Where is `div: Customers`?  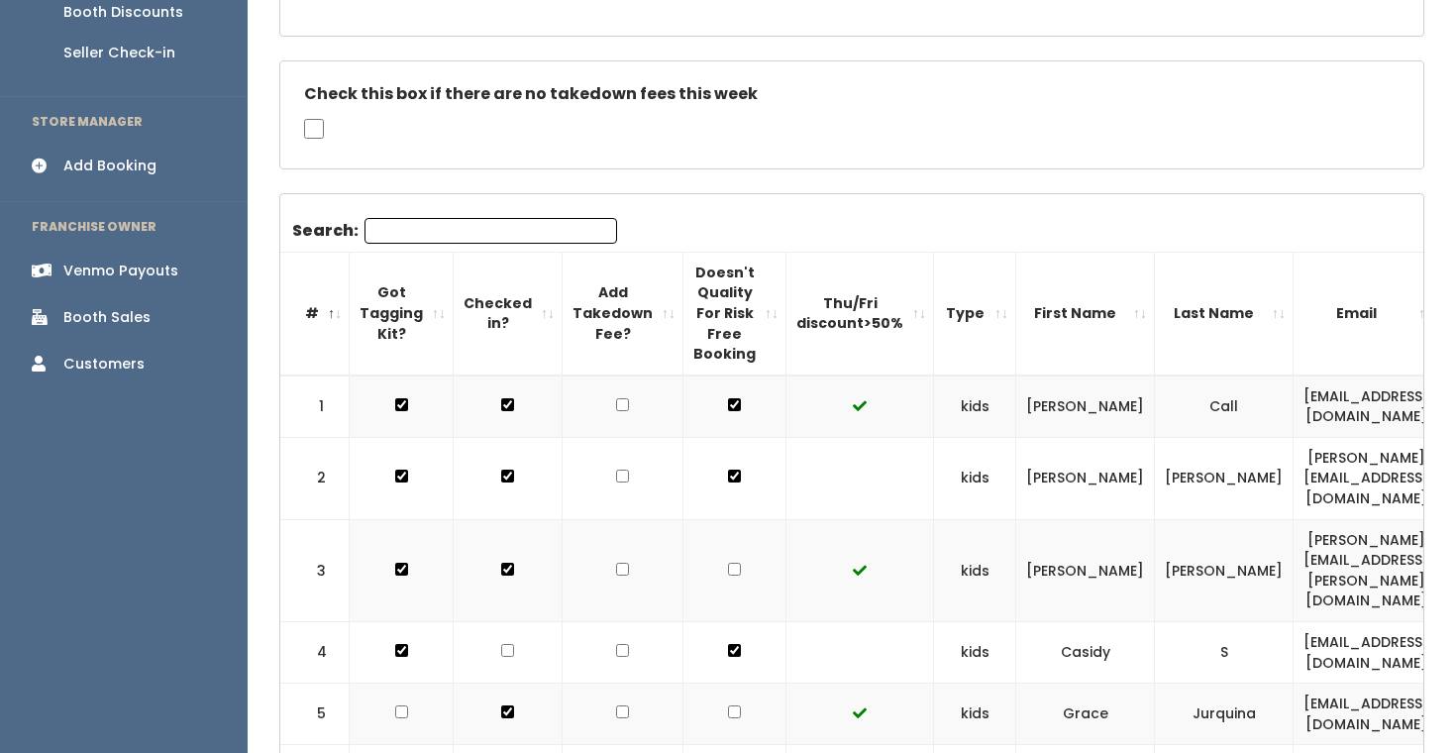 div: Customers is located at coordinates (104, 363).